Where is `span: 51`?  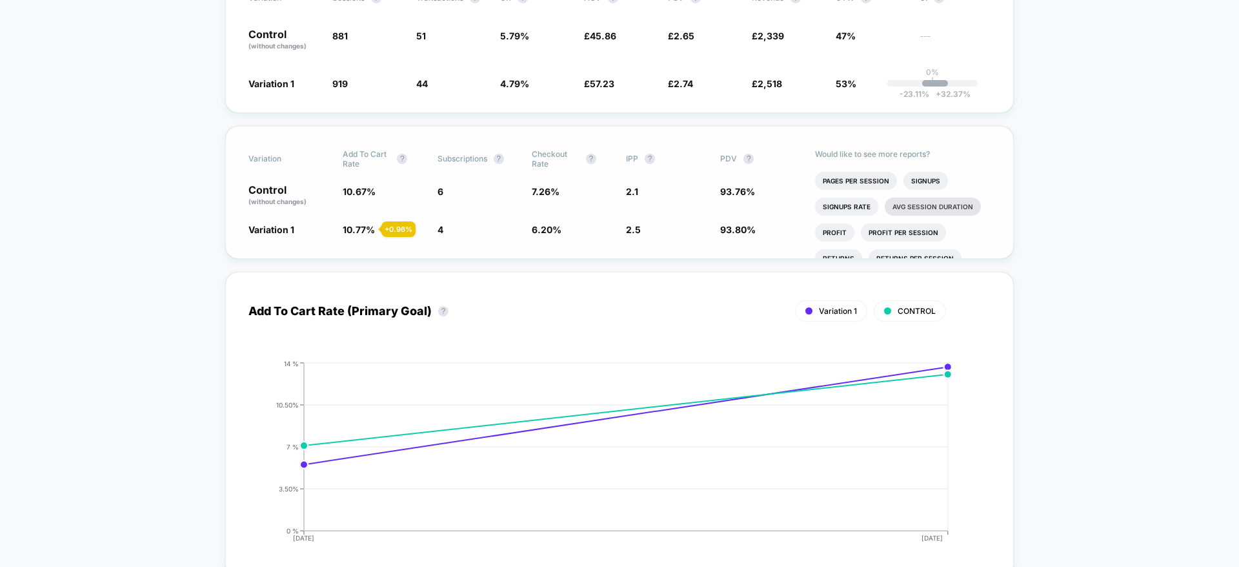 span: 51 is located at coordinates (421, 35).